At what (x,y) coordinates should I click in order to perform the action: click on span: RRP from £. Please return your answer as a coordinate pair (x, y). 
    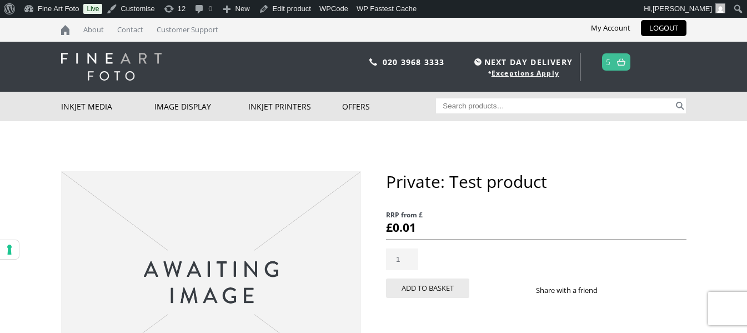
    Looking at the image, I should click on (536, 214).